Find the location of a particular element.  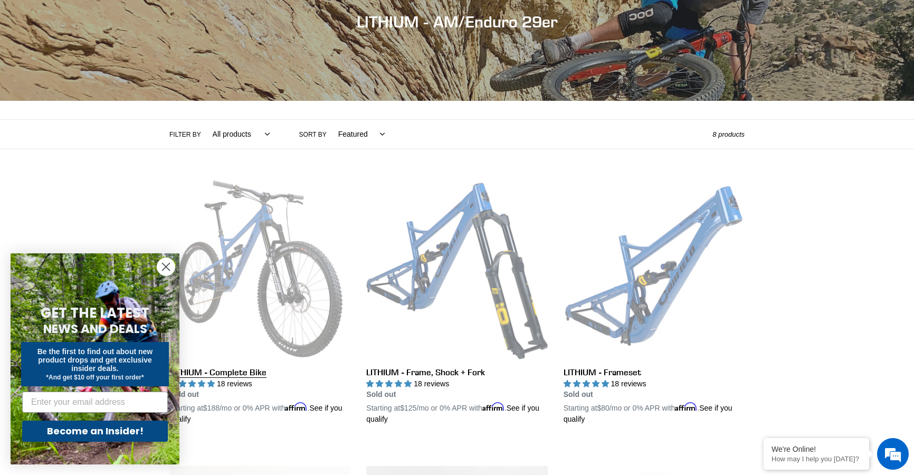

input: Enter your email address is located at coordinates (95, 402).